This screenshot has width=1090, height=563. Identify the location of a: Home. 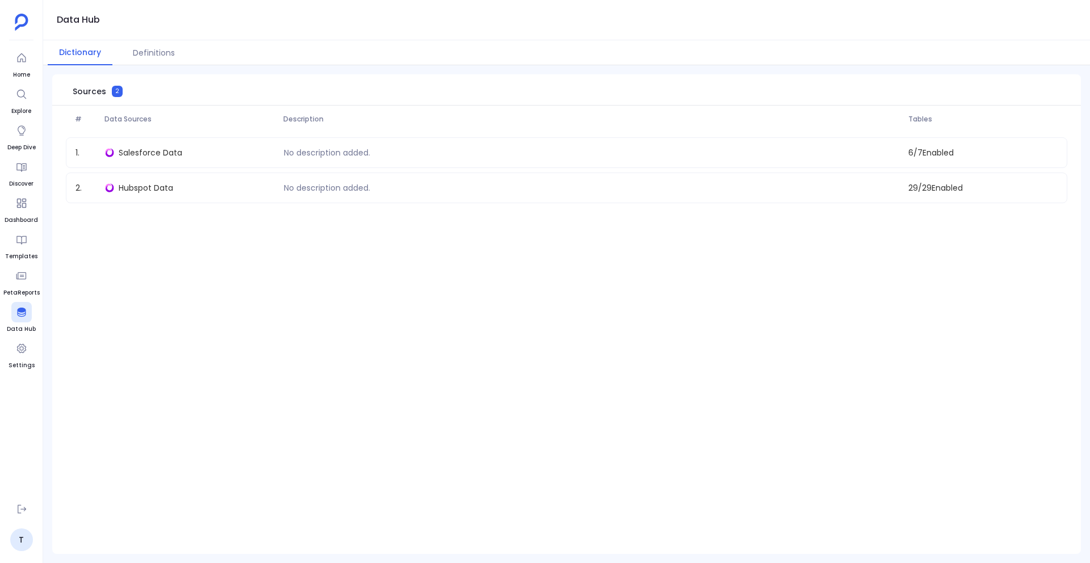
(22, 64).